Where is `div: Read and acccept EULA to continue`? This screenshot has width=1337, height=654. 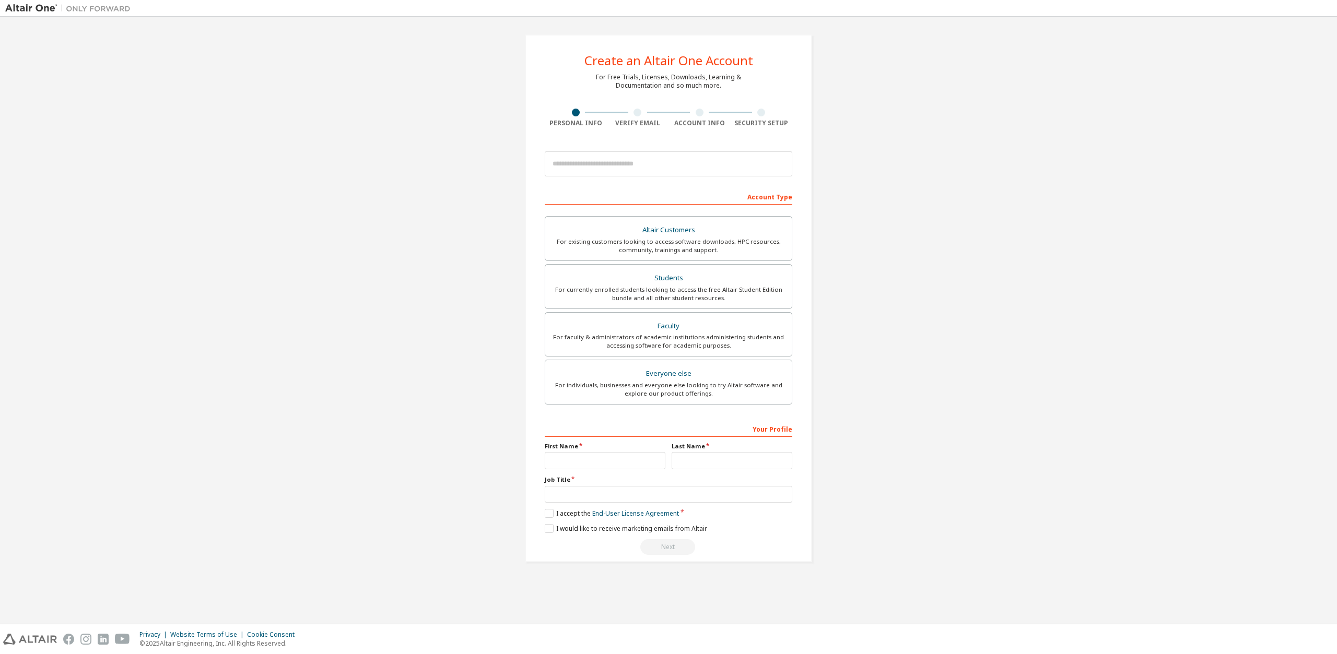 div: Read and acccept EULA to continue is located at coordinates (668, 547).